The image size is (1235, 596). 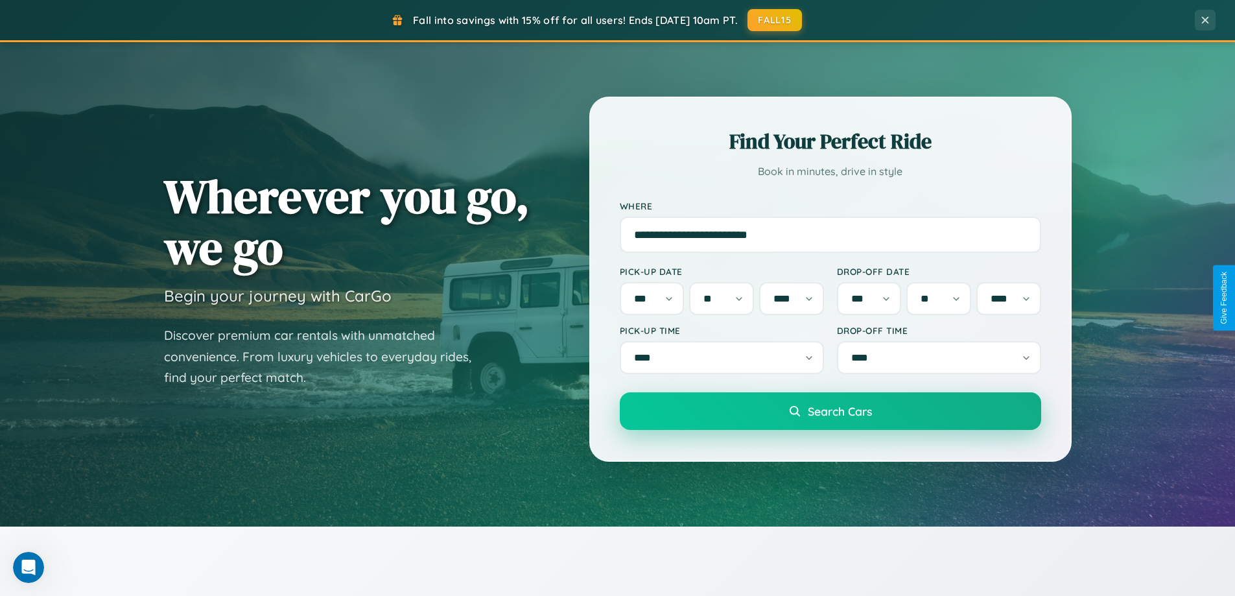 What do you see at coordinates (938, 330) in the screenshot?
I see `label: Drop-off Time` at bounding box center [938, 330].